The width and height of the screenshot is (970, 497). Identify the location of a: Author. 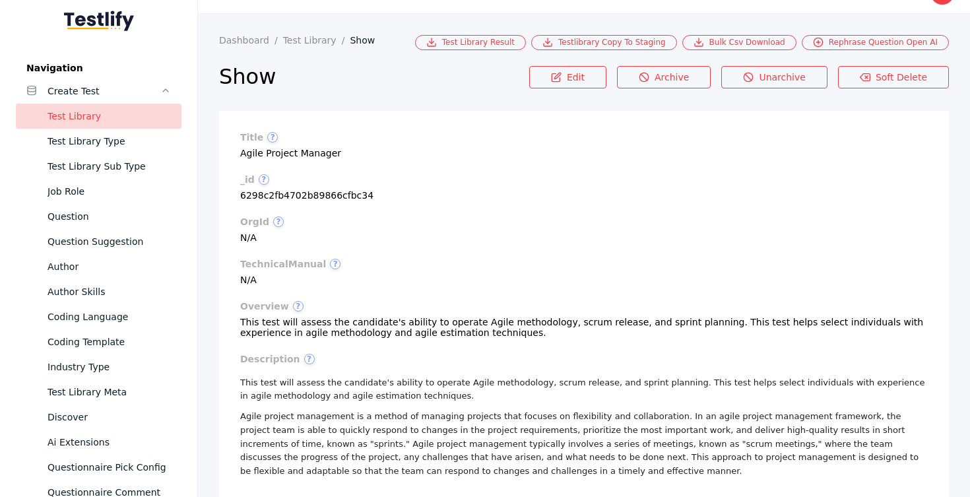
(98, 266).